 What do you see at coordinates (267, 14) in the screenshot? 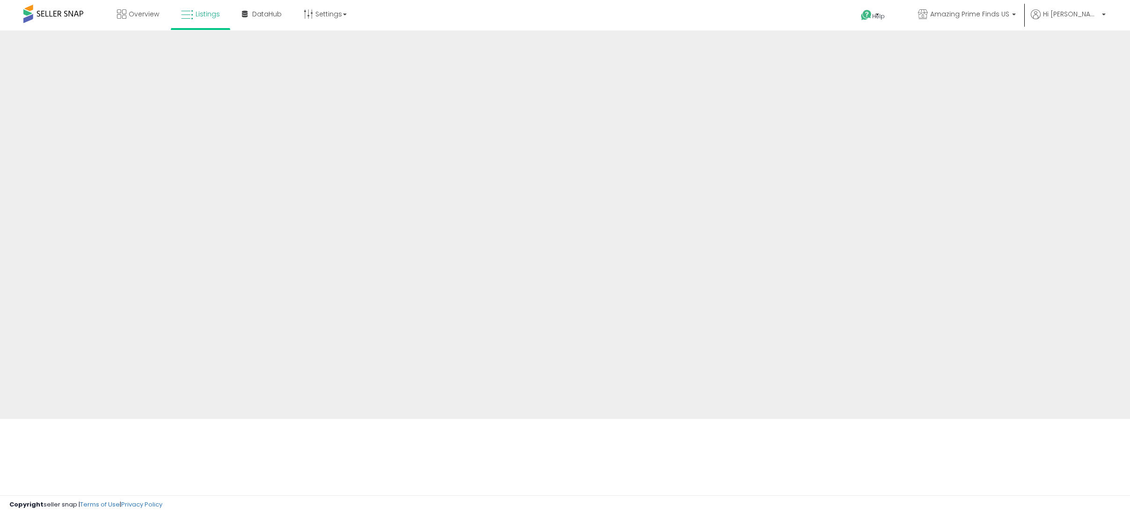
I see `span: DataHub` at bounding box center [267, 14].